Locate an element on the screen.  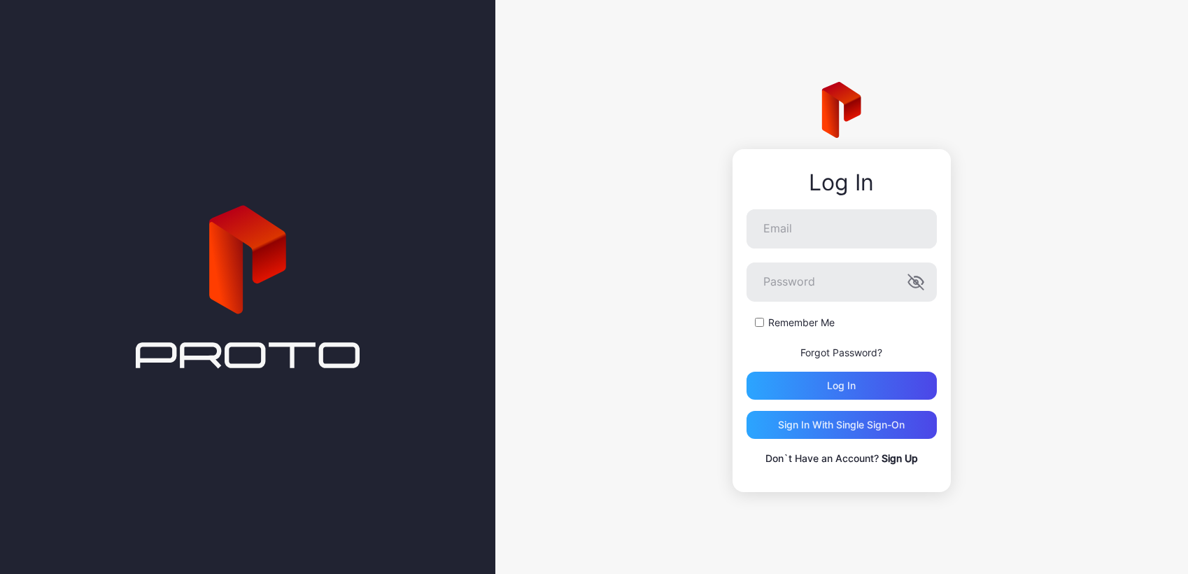
label: Remember Me is located at coordinates (801, 322).